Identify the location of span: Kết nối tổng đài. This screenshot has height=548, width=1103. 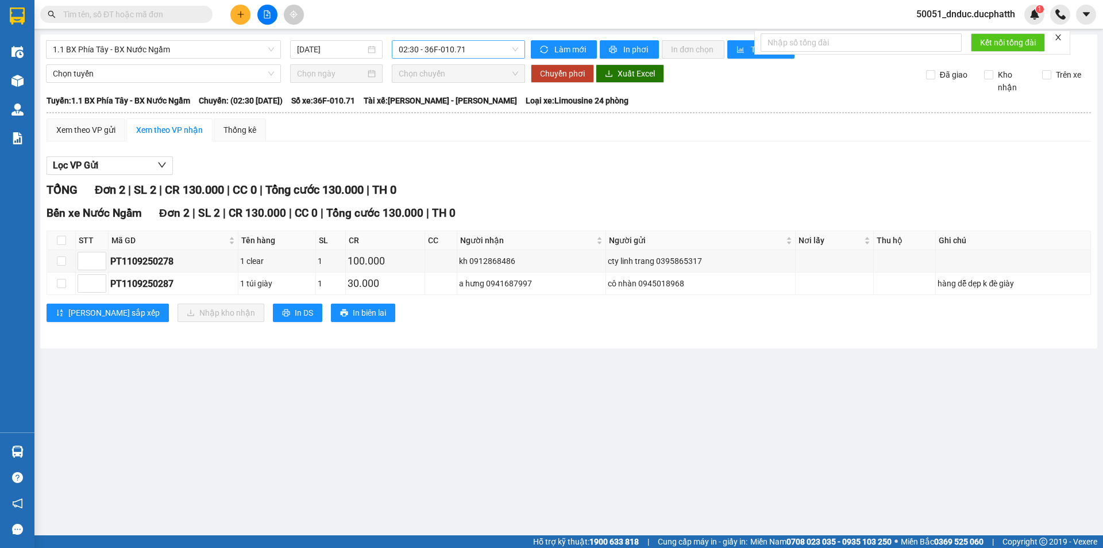
(1008, 43).